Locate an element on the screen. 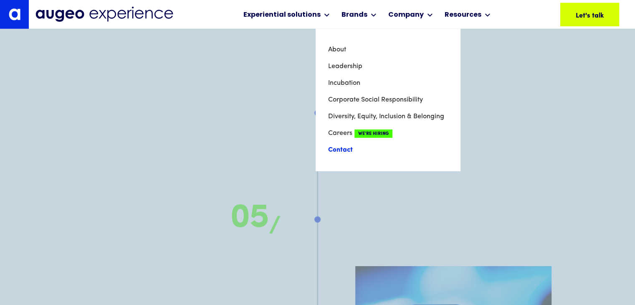  a: Corporate Social Responsibility is located at coordinates (388, 100).